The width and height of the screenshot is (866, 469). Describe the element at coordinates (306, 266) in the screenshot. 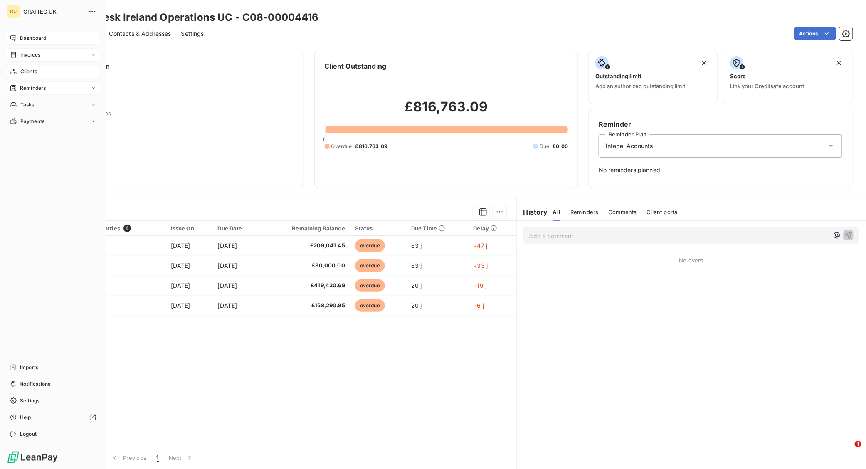

I see `span: £30,000.00` at that location.